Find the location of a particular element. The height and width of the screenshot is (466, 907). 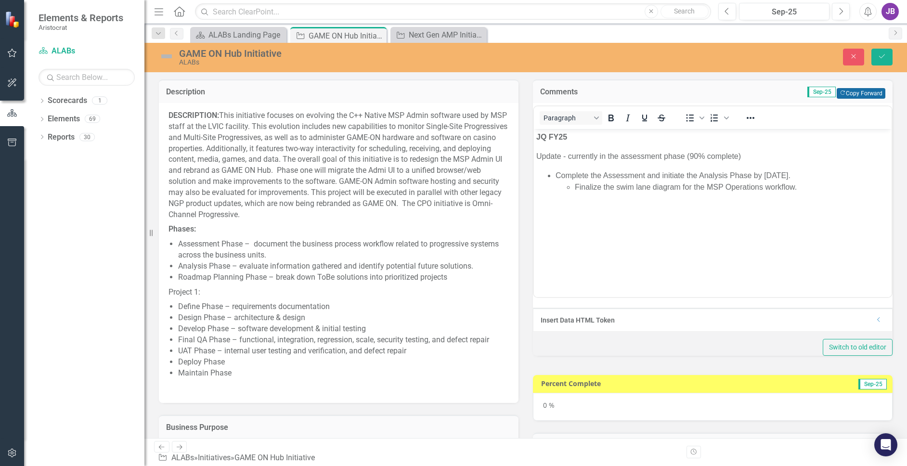

button: Strikethrough is located at coordinates (662, 118).